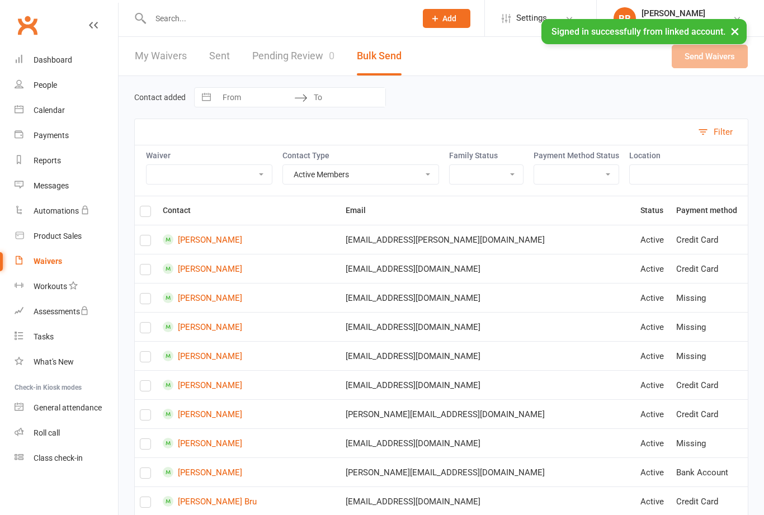 Image resolution: width=764 pixels, height=515 pixels. I want to click on div: Messages, so click(51, 186).